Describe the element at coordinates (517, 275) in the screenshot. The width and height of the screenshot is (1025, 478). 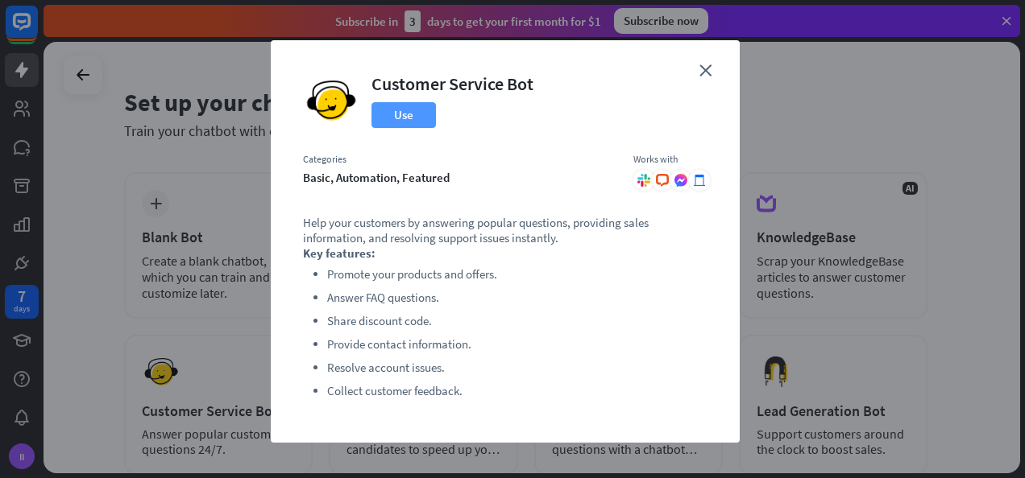
I see `li: Promote your products and offers.` at that location.